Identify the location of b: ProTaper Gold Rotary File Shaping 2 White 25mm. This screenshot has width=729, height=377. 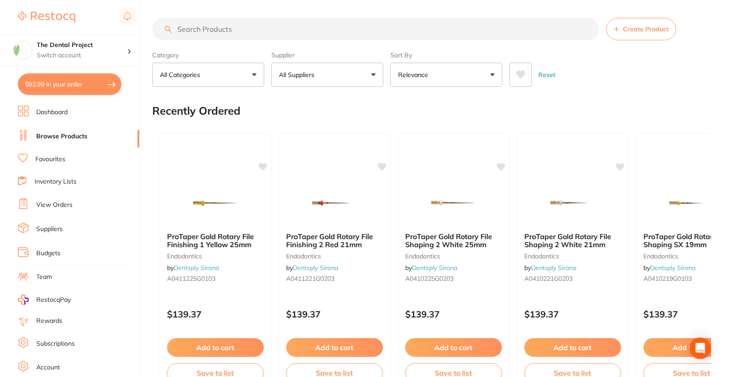
(454, 240).